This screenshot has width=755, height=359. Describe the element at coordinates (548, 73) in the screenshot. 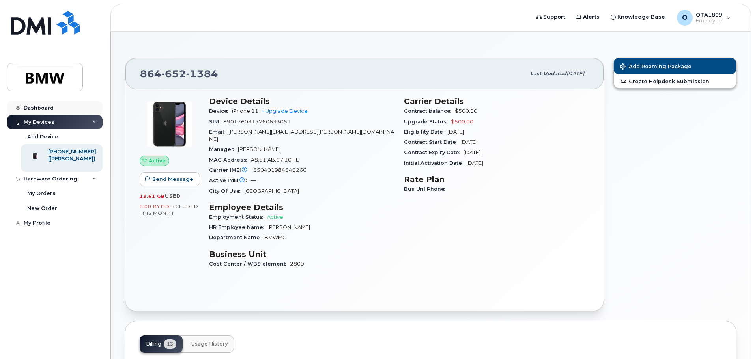

I see `span: Last updated` at that location.